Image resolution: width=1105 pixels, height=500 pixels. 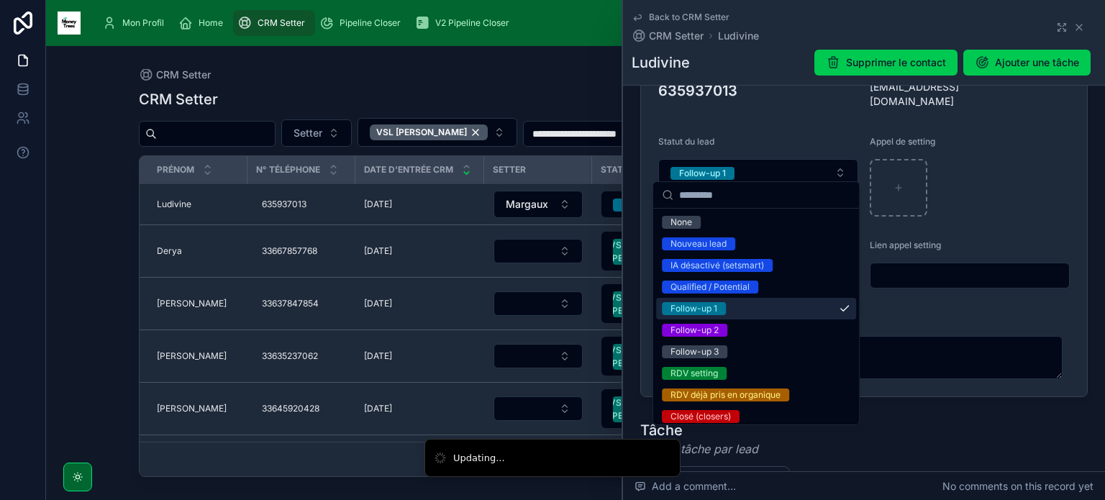 I want to click on div: RDV déjà pris en organique, so click(x=725, y=395).